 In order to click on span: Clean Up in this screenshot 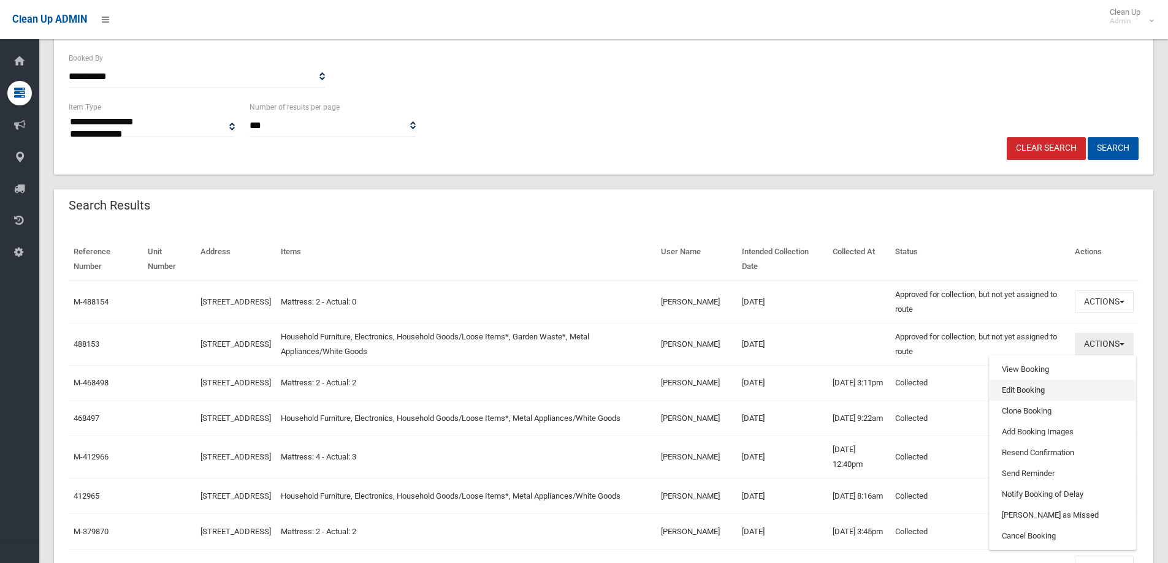, I will do `click(1128, 17)`.